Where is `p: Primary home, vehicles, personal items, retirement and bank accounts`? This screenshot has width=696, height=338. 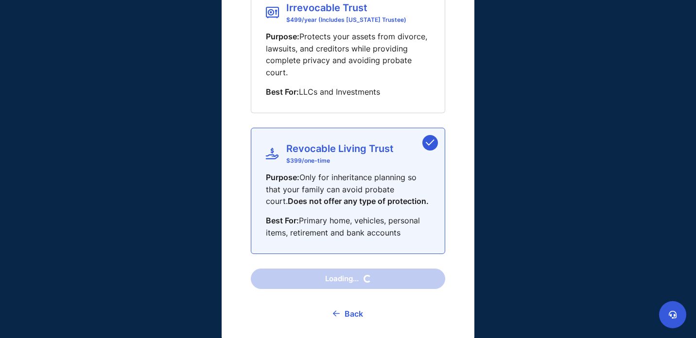
p: Primary home, vehicles, personal items, retirement and bank accounts is located at coordinates (348, 227).